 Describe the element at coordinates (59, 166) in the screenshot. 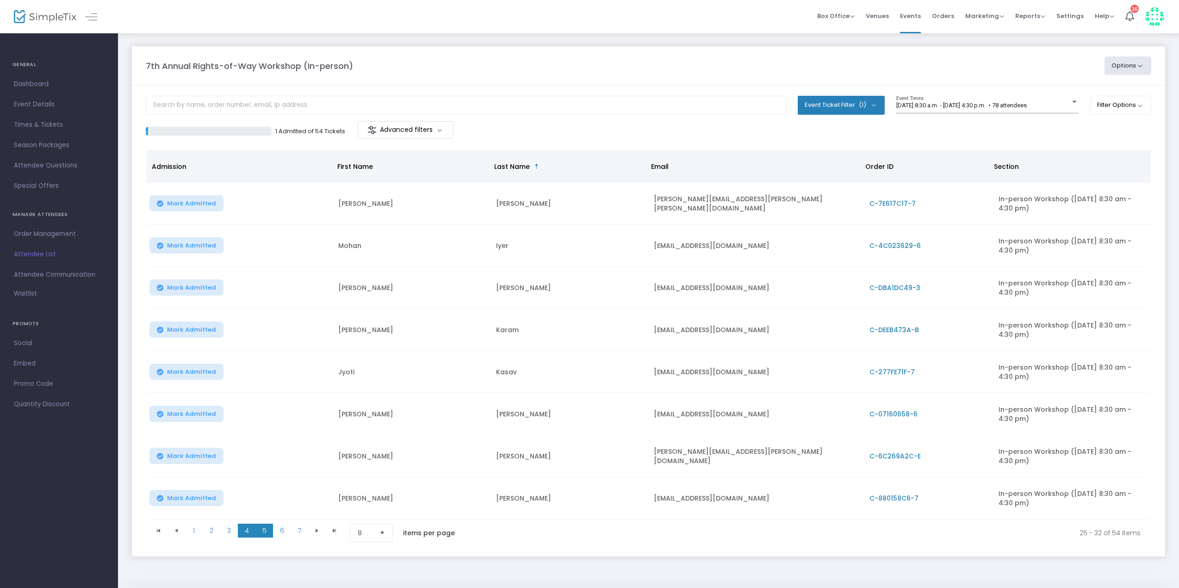

I see `span: Attendee Questions` at that location.